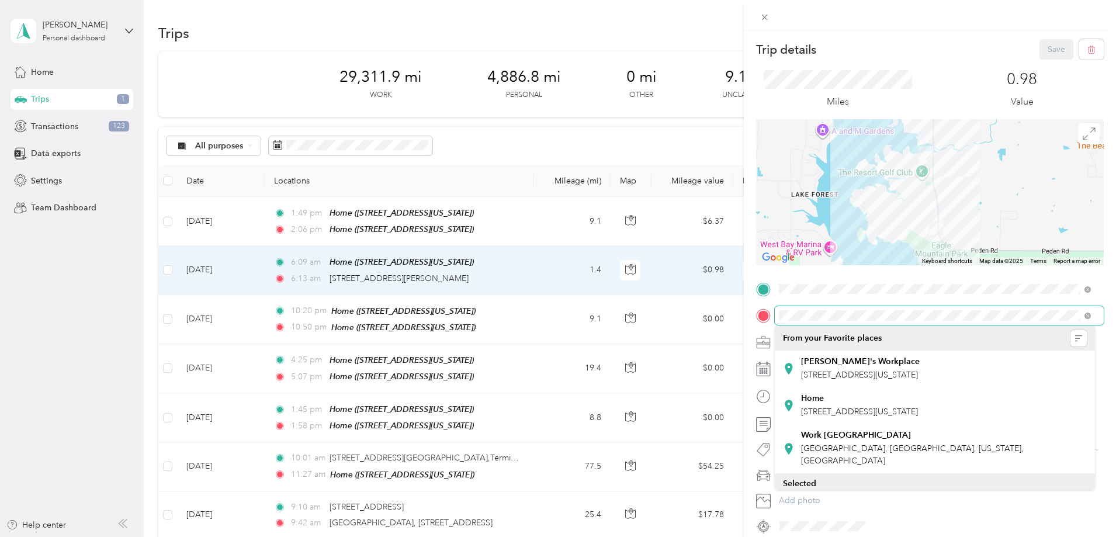 This screenshot has height=537, width=1116. I want to click on img: Google, so click(778, 258).